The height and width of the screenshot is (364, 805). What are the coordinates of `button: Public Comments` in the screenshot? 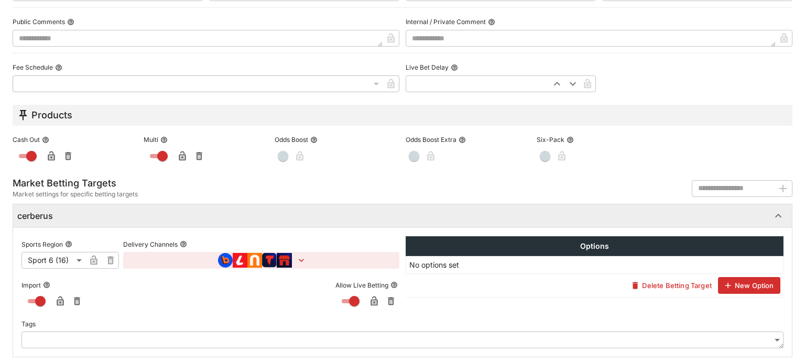 It's located at (71, 22).